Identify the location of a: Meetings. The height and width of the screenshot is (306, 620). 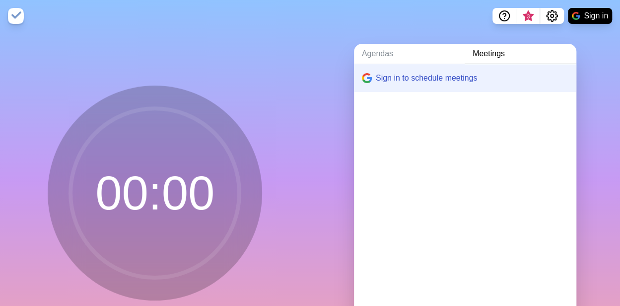
(521, 54).